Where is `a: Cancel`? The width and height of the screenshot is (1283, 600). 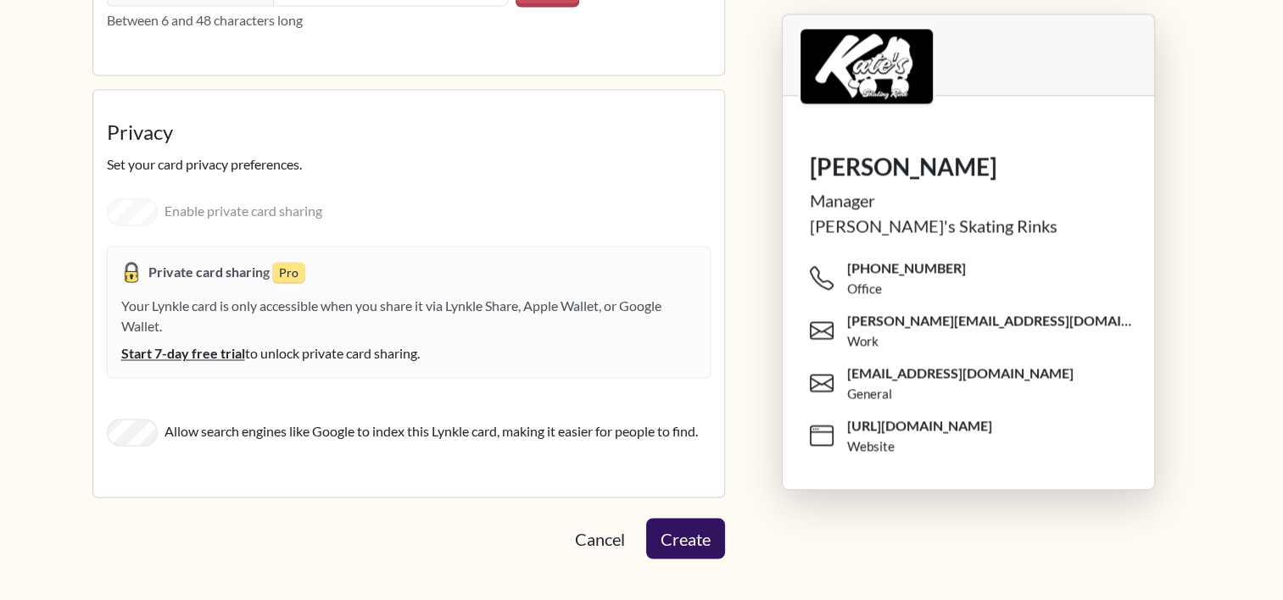
a: Cancel is located at coordinates (600, 539).